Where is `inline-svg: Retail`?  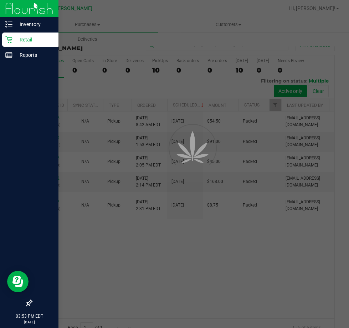
inline-svg: Retail is located at coordinates (9, 40).